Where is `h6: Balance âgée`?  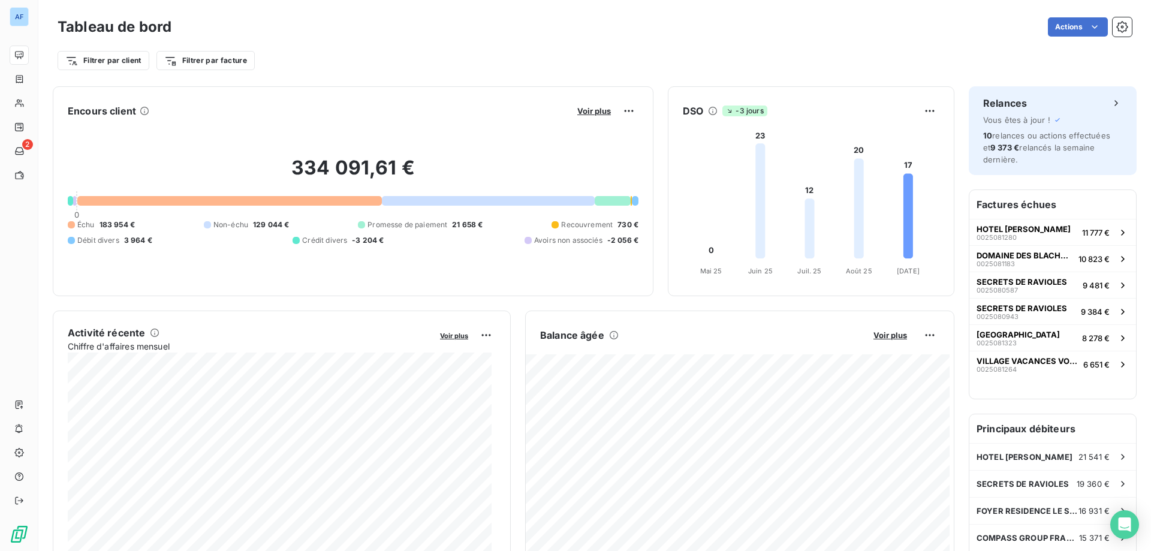 h6: Balance âgée is located at coordinates (572, 335).